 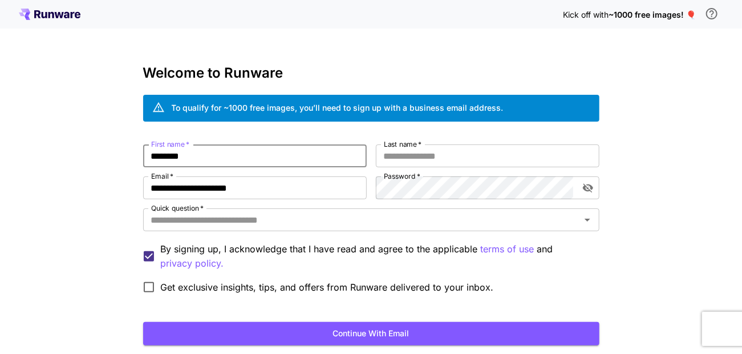 I want to click on button: Open, so click(x=587, y=220).